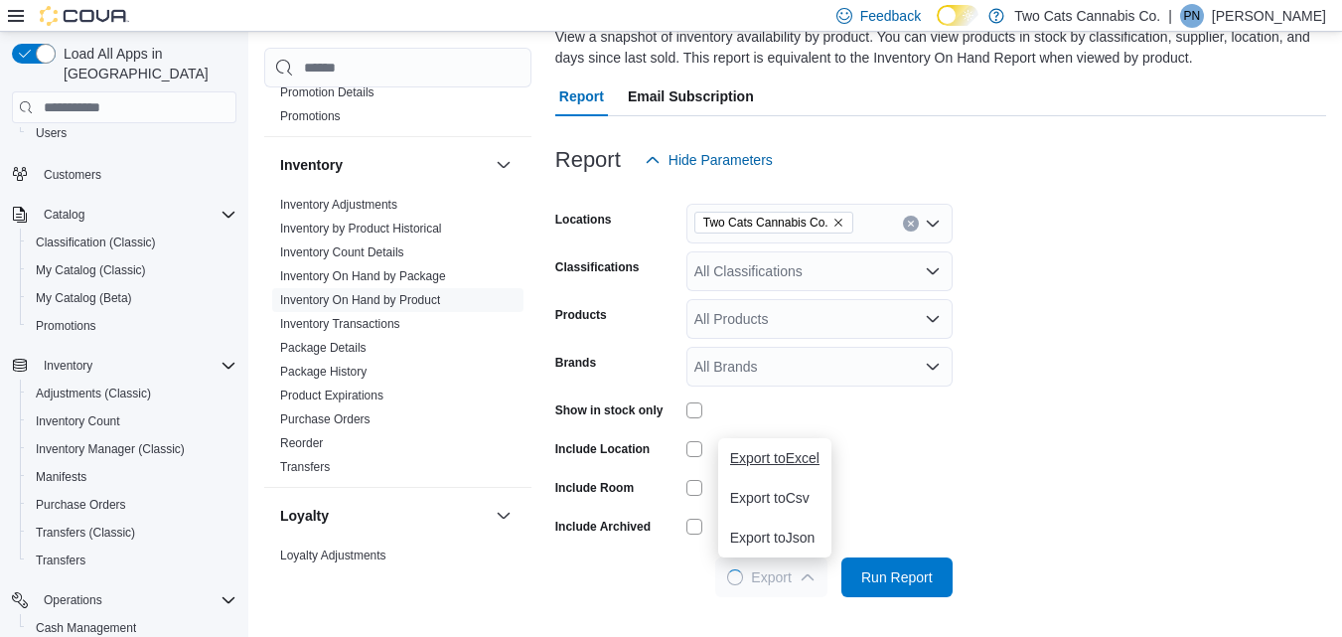 The image size is (1342, 637). I want to click on span: My Catalog (Beta), so click(132, 298).